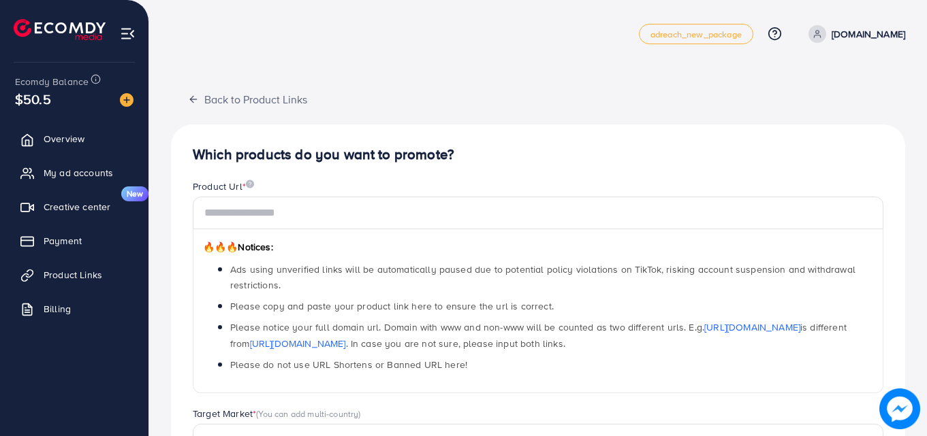 This screenshot has width=927, height=436. I want to click on span: Please notice your full domain url. Domain with www and non-www will be counted as two different ..., so click(538, 335).